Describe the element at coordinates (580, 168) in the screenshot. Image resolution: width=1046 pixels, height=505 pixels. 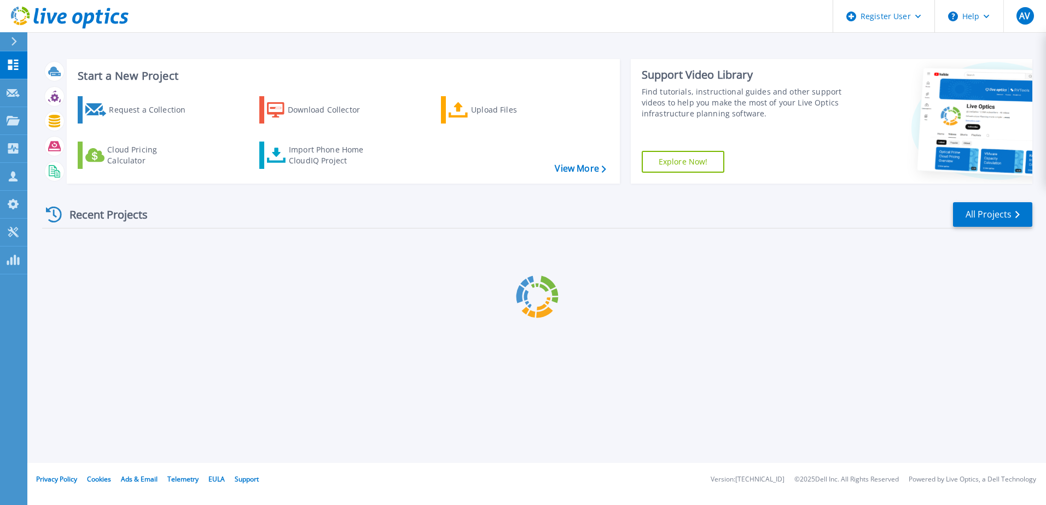
I see `a: View More` at that location.